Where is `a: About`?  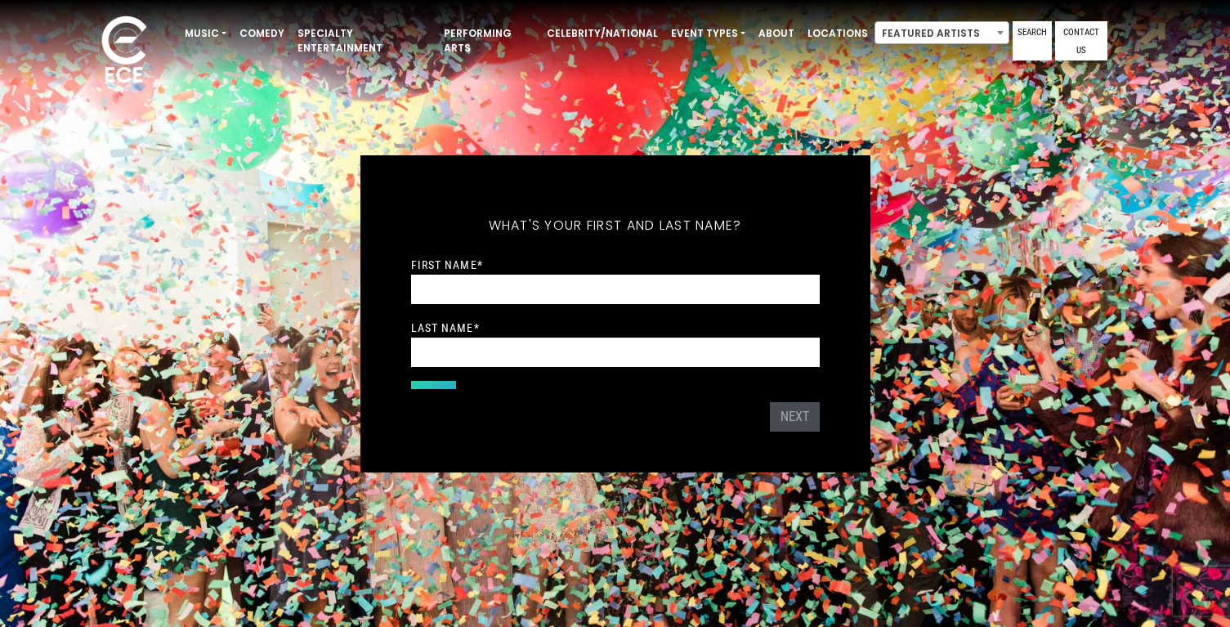 a: About is located at coordinates (777, 34).